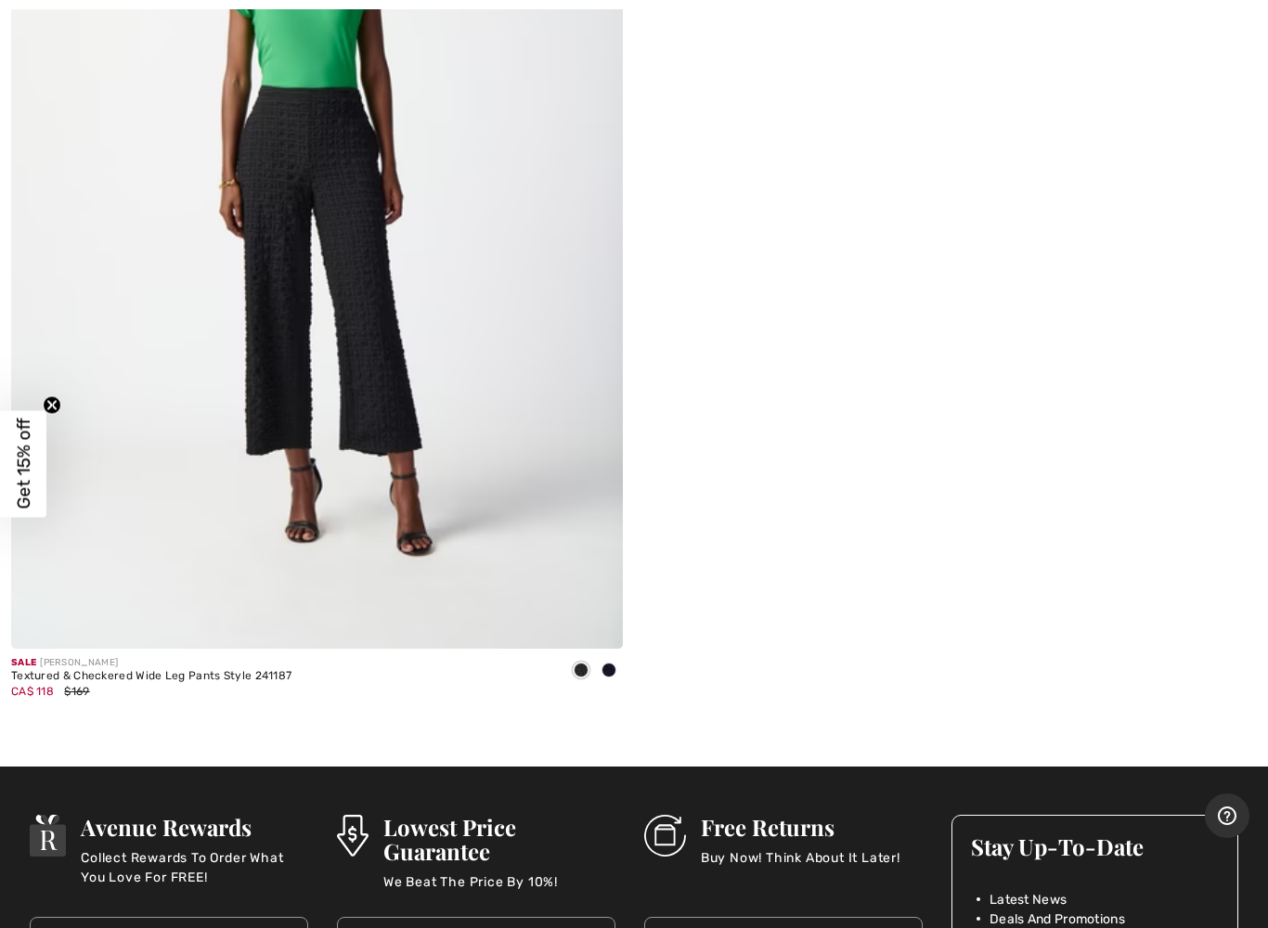 The height and width of the screenshot is (928, 1268). I want to click on span: CA$ 118, so click(32, 692).